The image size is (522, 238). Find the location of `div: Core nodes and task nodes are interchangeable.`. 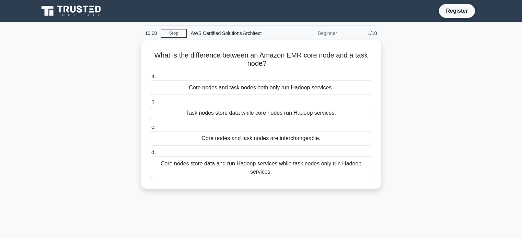

div: Core nodes and task nodes are interchangeable. is located at coordinates (261, 139).